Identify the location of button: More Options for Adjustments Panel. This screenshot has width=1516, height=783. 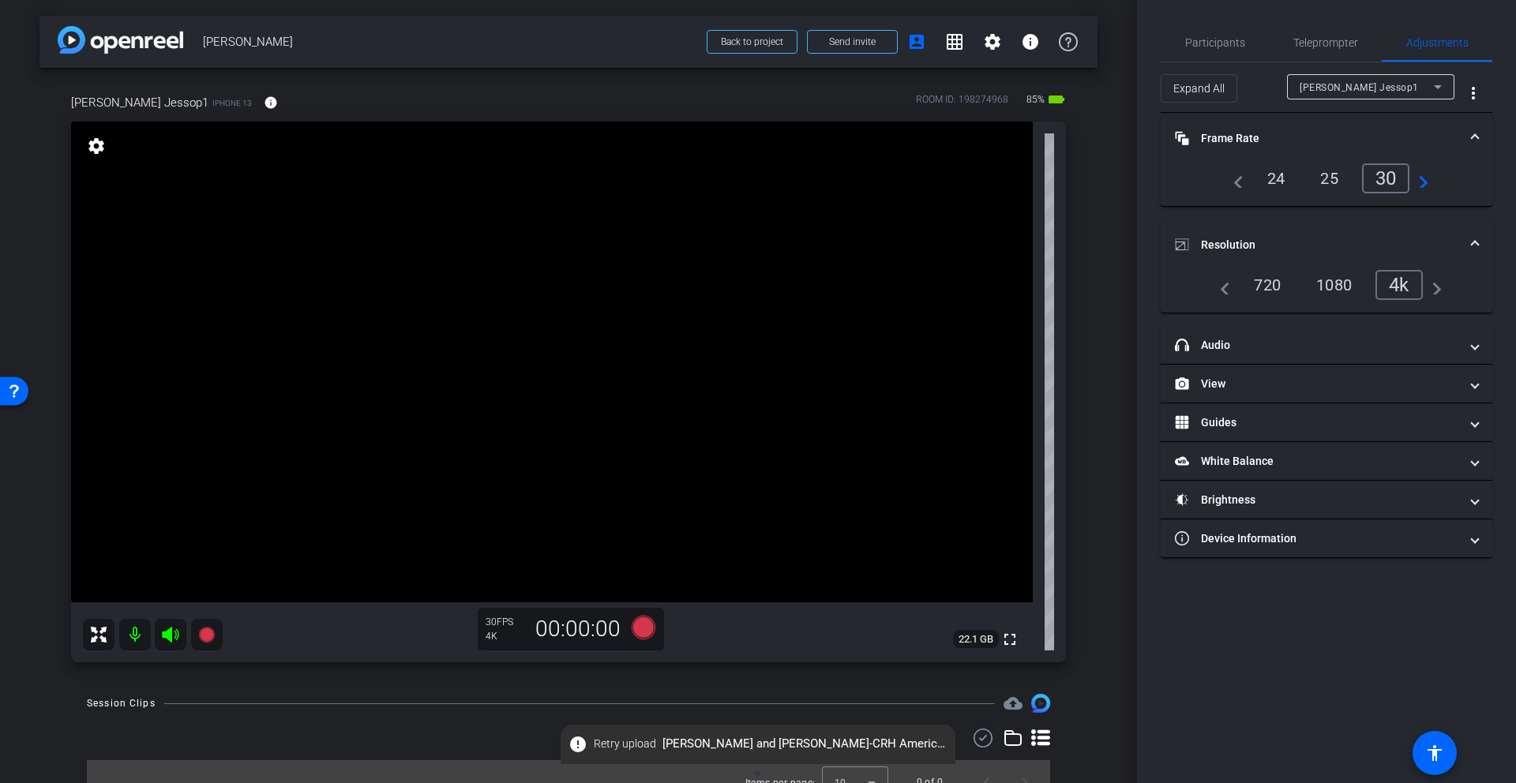
(1473, 93).